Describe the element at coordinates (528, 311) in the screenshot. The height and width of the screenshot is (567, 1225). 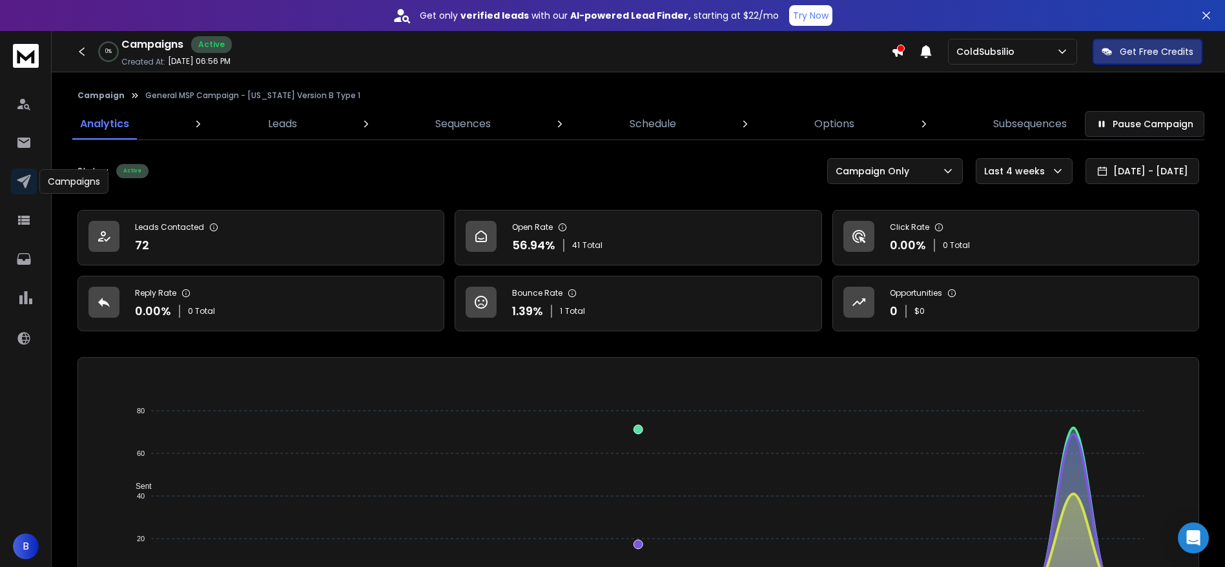
I see `p: 1.39 %` at that location.